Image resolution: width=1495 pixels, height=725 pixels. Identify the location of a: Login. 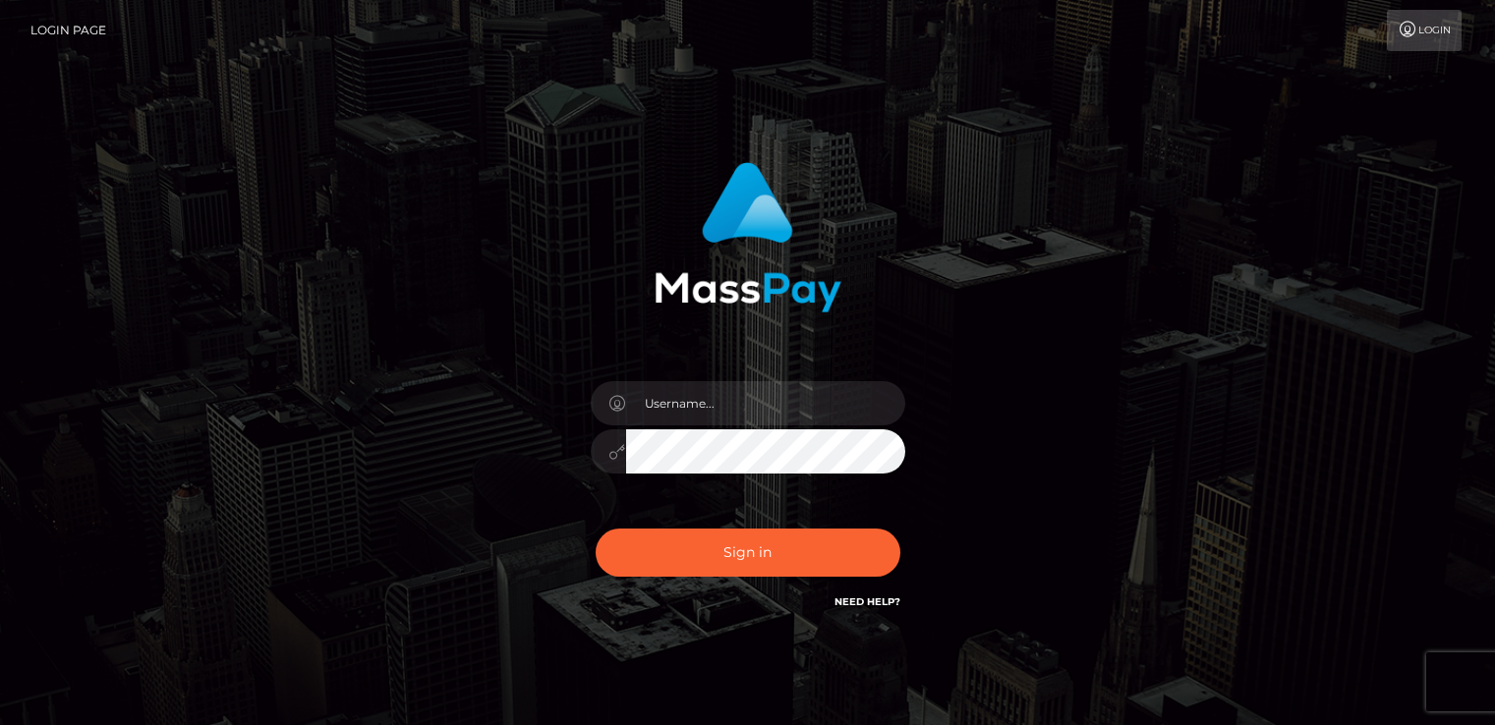
(1424, 30).